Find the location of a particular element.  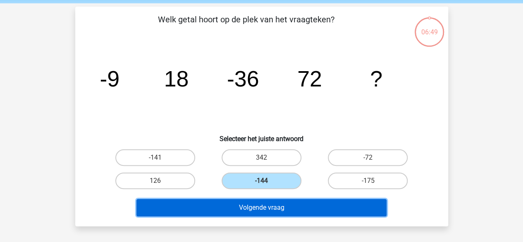

label: 342 is located at coordinates (261, 158).